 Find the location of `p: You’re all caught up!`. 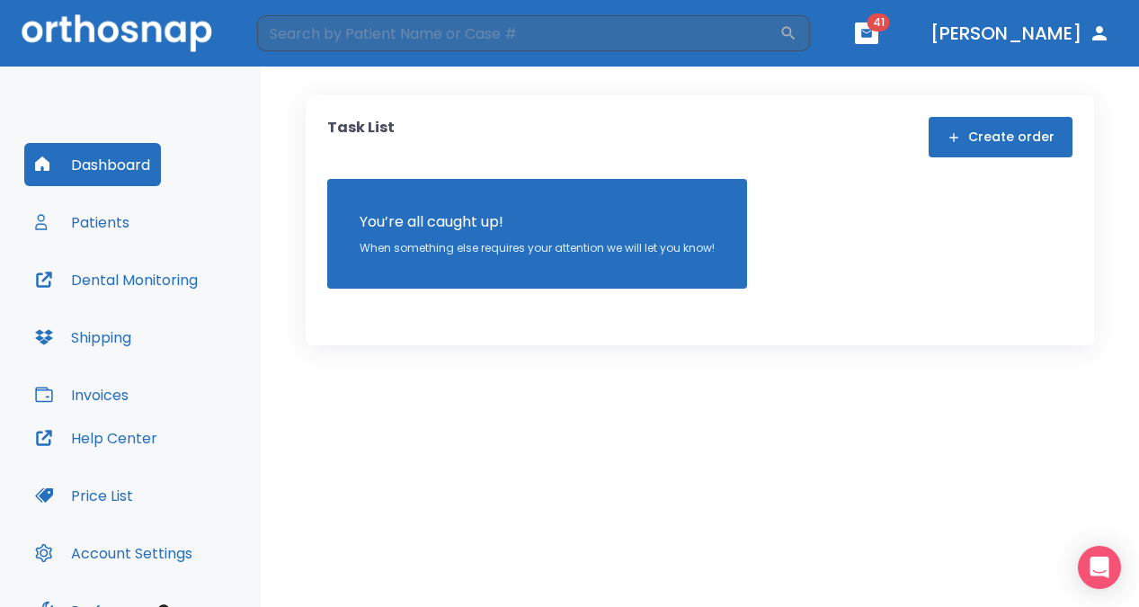

p: You’re all caught up! is located at coordinates (537, 222).